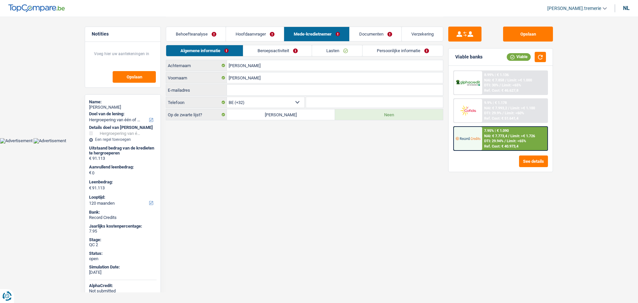 This screenshot has width=638, height=303. I want to click on input: 401020304, so click(375, 102).